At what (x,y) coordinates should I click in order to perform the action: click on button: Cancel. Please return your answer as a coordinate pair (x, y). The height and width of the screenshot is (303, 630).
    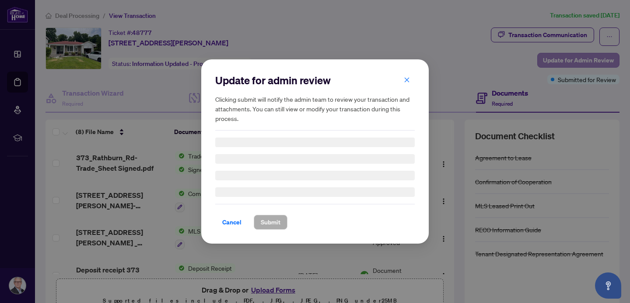
    Looking at the image, I should click on (232, 223).